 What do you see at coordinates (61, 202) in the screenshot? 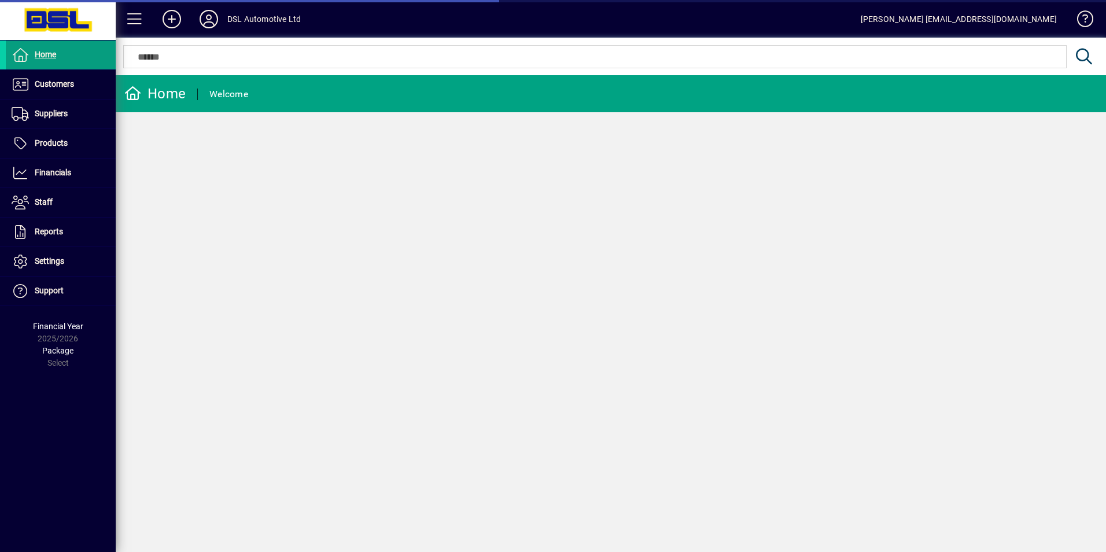
I see `a: Staff` at bounding box center [61, 202].